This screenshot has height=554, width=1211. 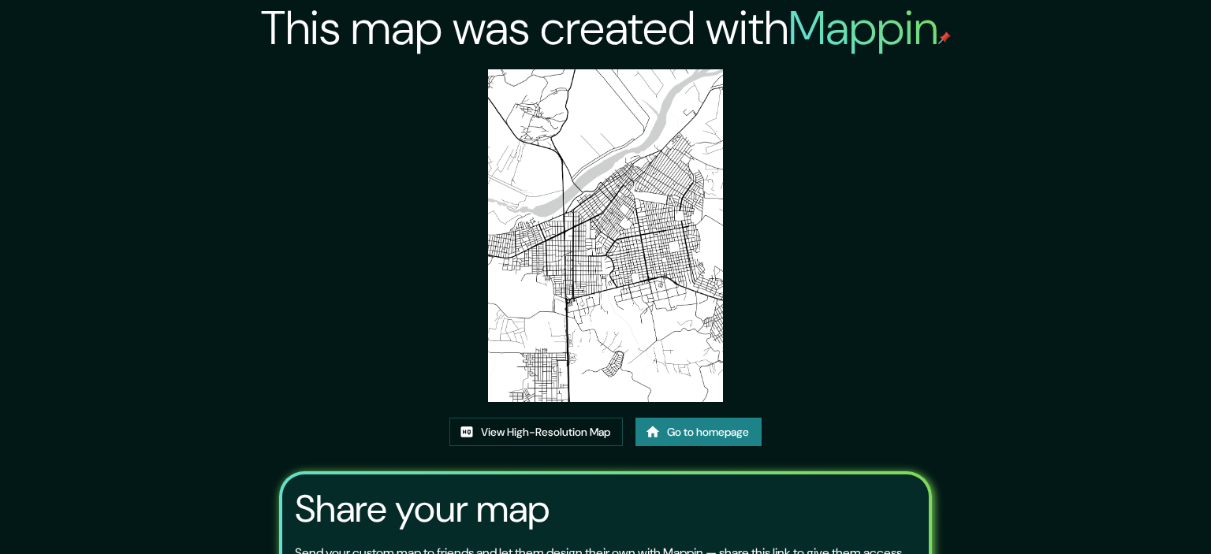 What do you see at coordinates (606, 236) in the screenshot?
I see `img: created-map` at bounding box center [606, 236].